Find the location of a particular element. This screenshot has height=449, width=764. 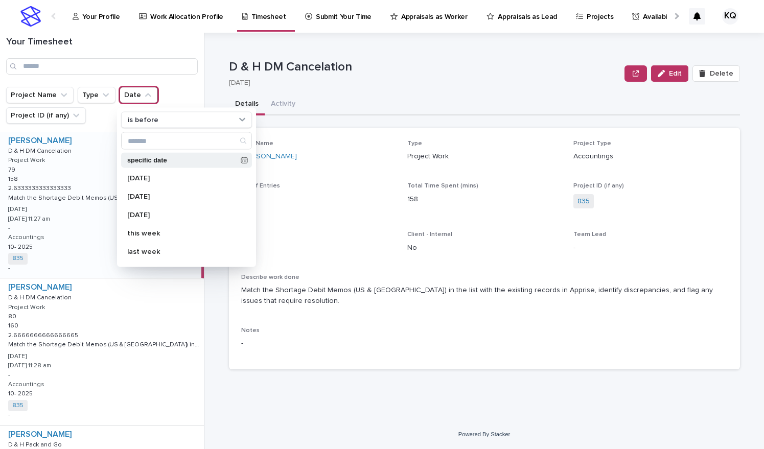

p: this week is located at coordinates (181, 233).